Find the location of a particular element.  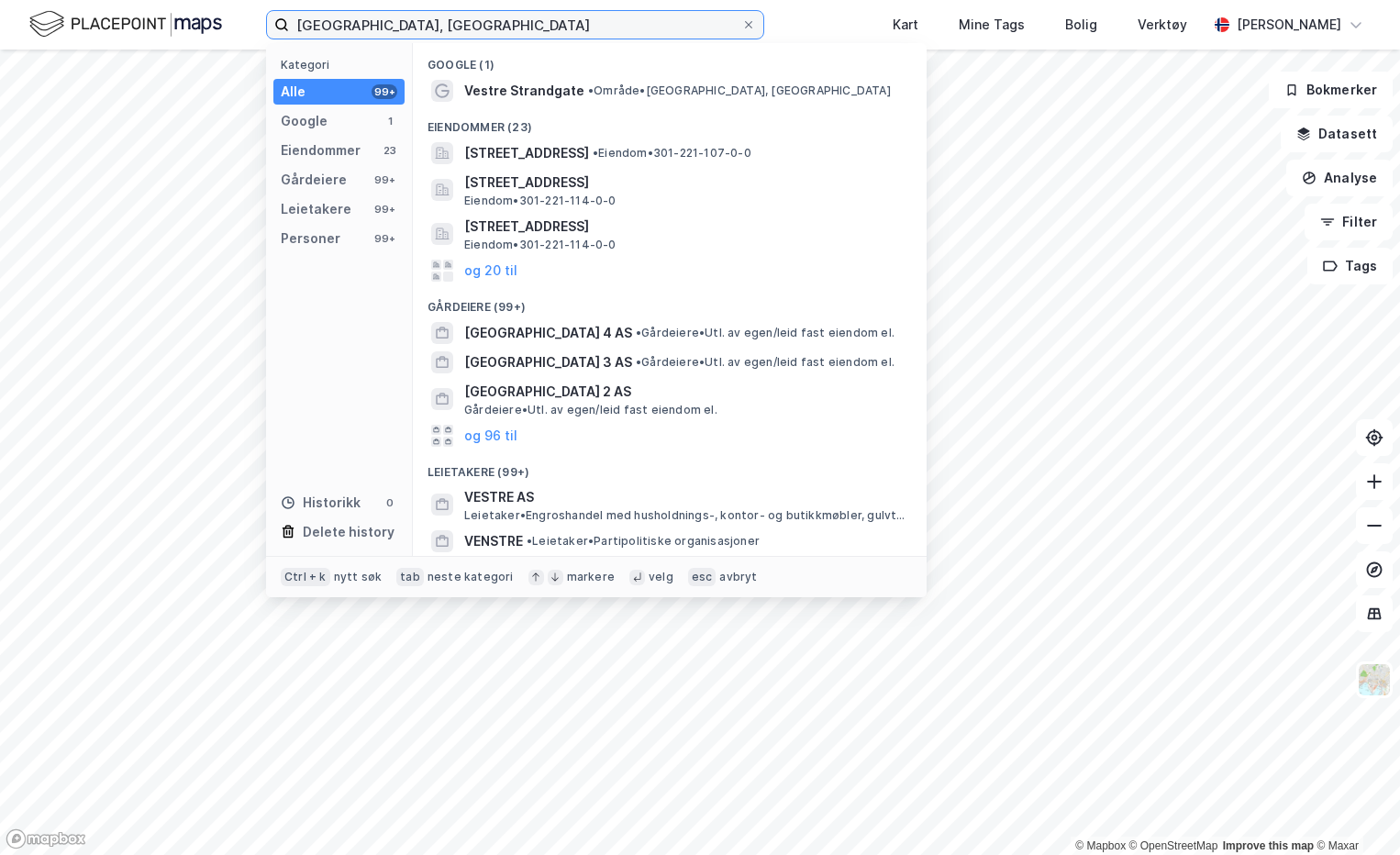

button: Datasett is located at coordinates (1337, 134).